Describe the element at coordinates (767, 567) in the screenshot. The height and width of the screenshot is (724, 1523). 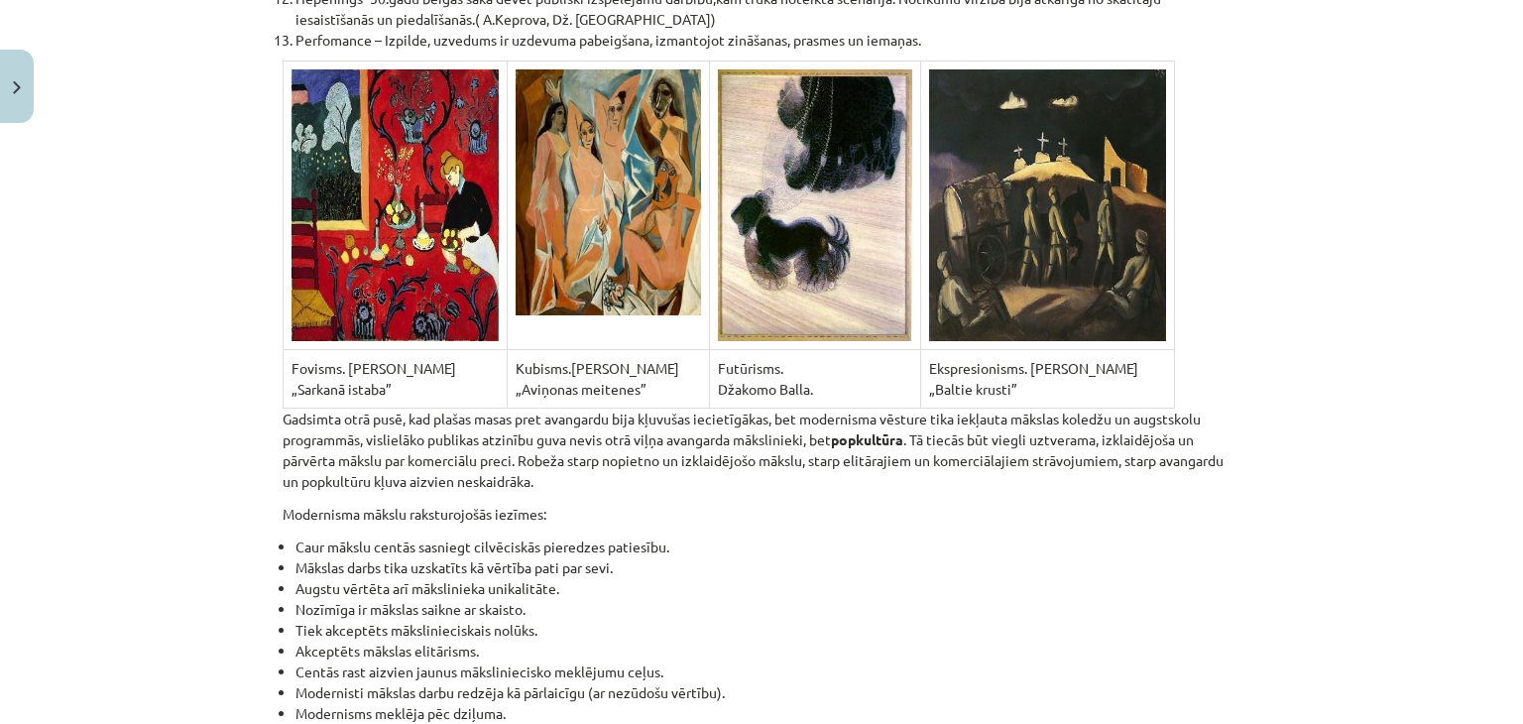
I see `li: Mākslas darbs tika uzskatīts kā vērtība pati par sevi.` at that location.